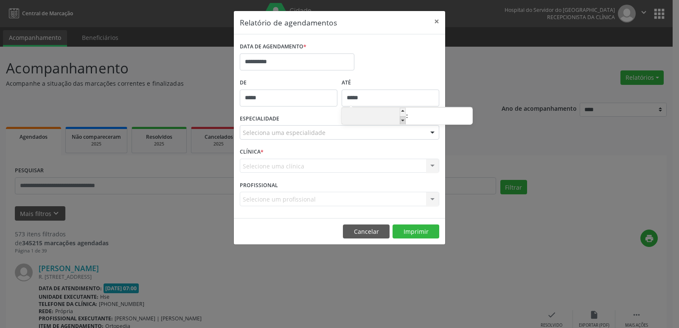 The image size is (679, 328). I want to click on label: De, so click(289, 83).